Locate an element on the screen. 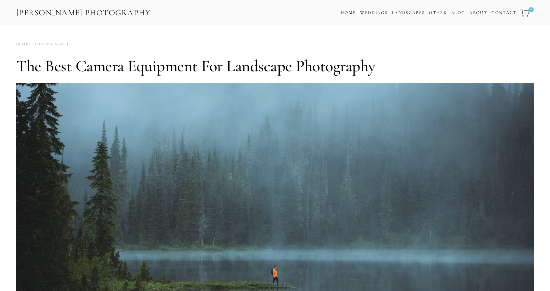 The height and width of the screenshot is (291, 550). a: Contact is located at coordinates (504, 13).